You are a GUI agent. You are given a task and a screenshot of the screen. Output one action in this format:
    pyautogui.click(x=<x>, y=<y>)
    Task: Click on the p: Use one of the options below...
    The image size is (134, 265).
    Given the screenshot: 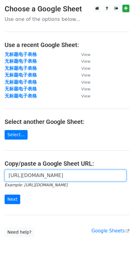 What is the action you would take?
    pyautogui.click(x=67, y=19)
    